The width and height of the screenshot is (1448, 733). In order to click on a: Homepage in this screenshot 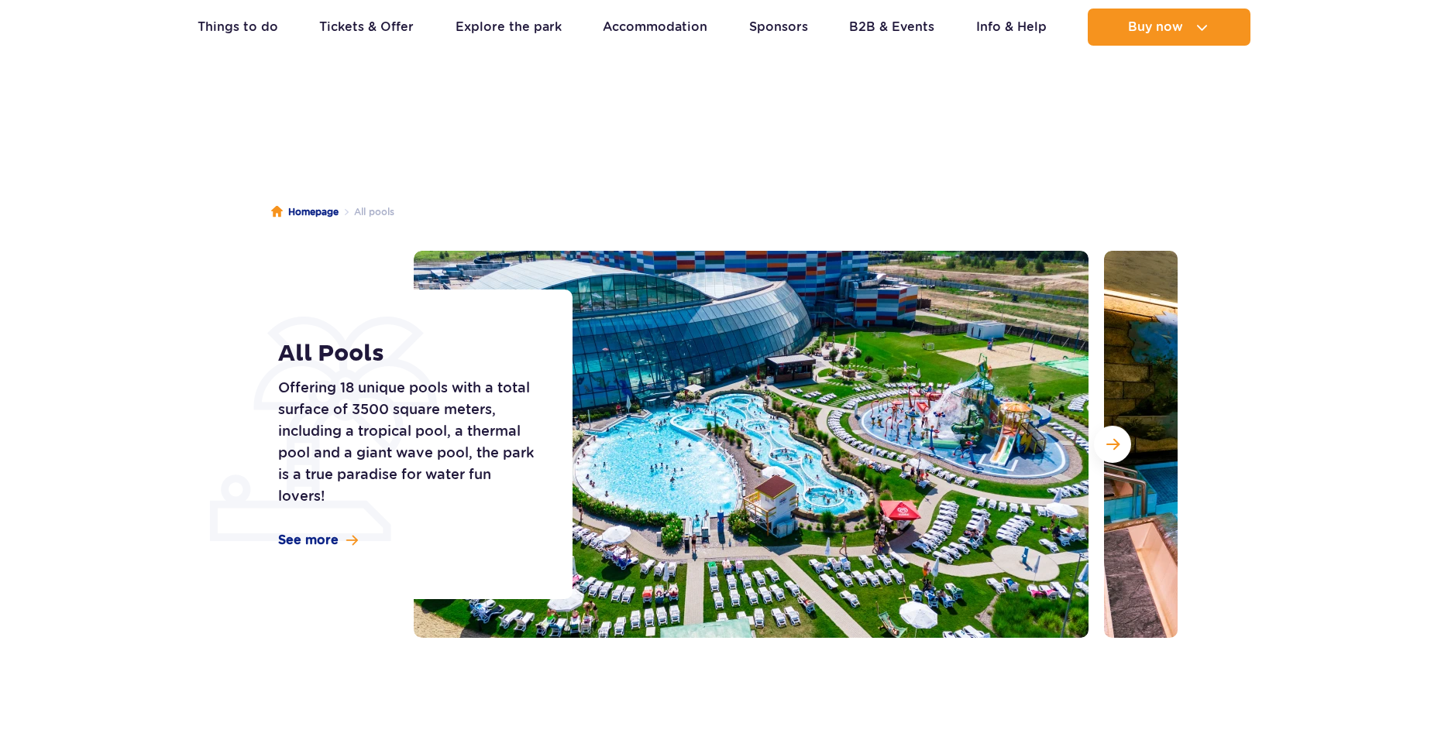, I will do `click(304, 212)`.